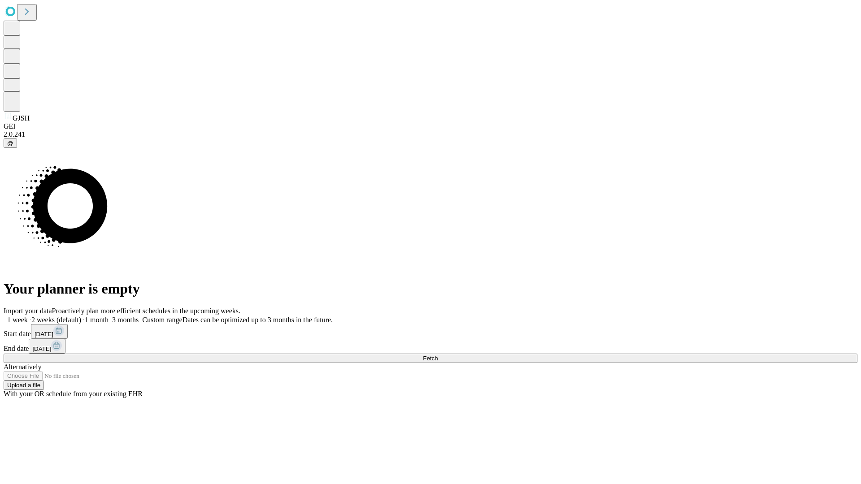 This screenshot has width=861, height=484. I want to click on span: GJSH, so click(21, 118).